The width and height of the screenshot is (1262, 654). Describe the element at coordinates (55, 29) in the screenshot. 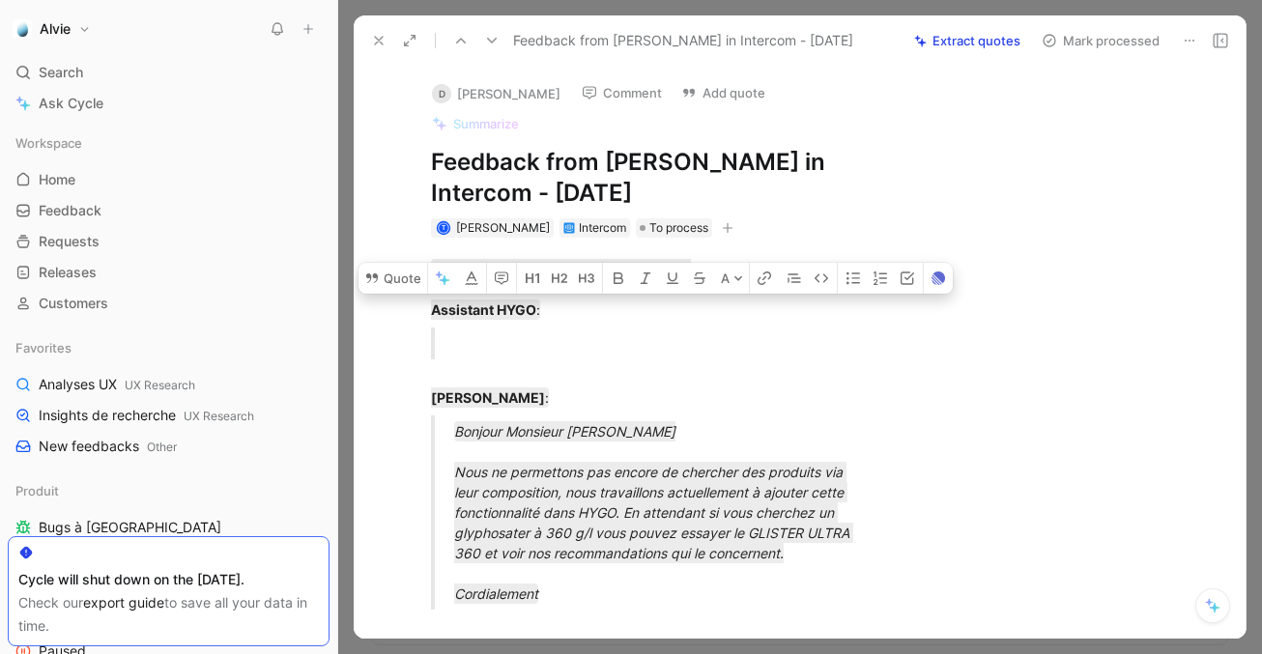

I see `h1: Alvie` at that location.